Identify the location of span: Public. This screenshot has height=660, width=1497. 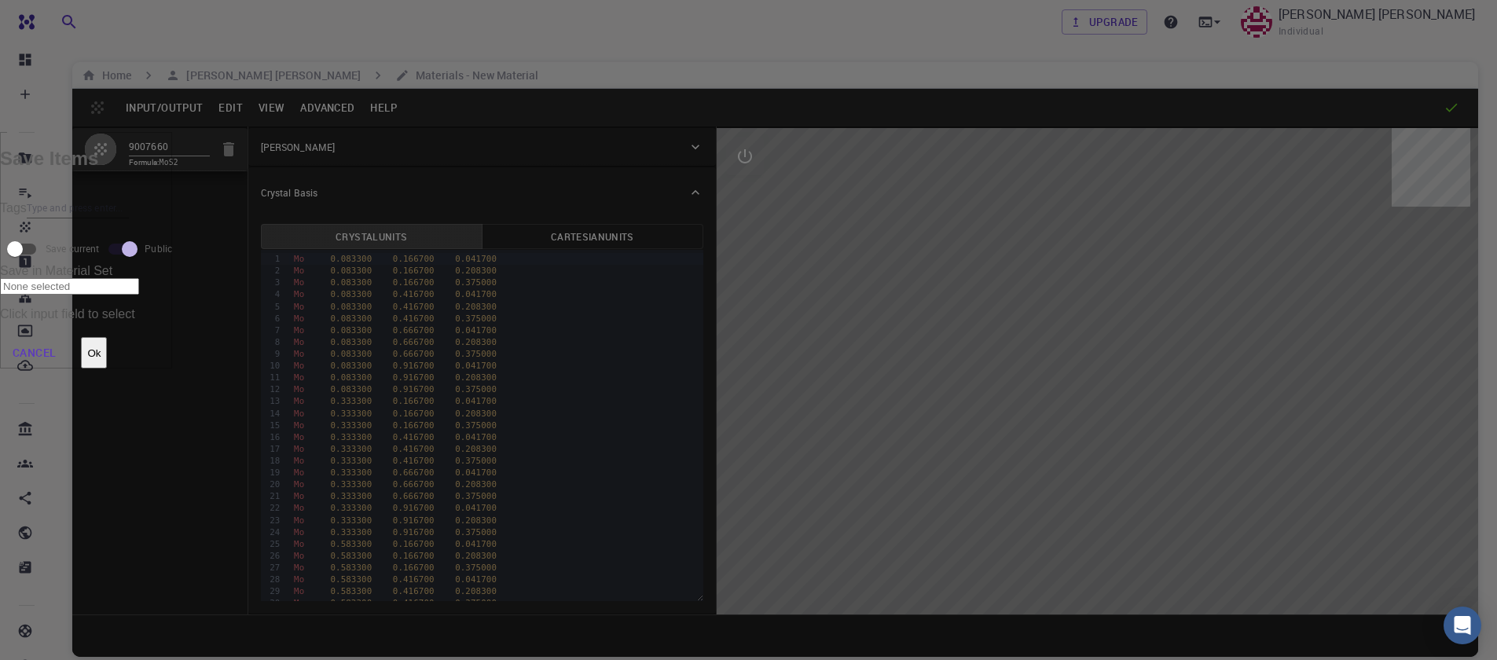
(158, 248).